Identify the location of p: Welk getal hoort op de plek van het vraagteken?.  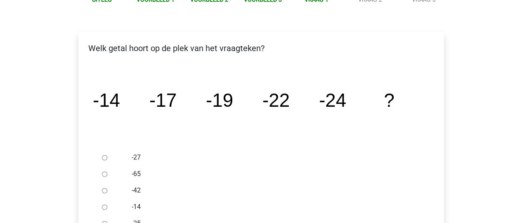
(261, 48).